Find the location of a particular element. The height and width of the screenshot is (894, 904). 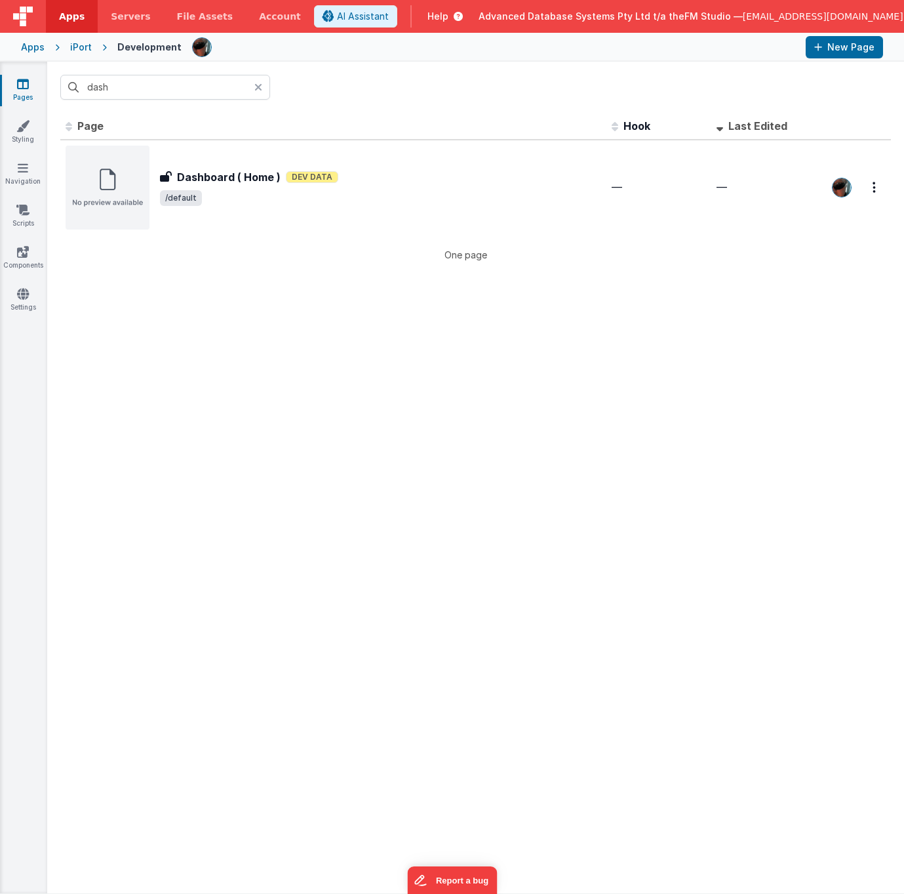

span: /default is located at coordinates (181, 198).